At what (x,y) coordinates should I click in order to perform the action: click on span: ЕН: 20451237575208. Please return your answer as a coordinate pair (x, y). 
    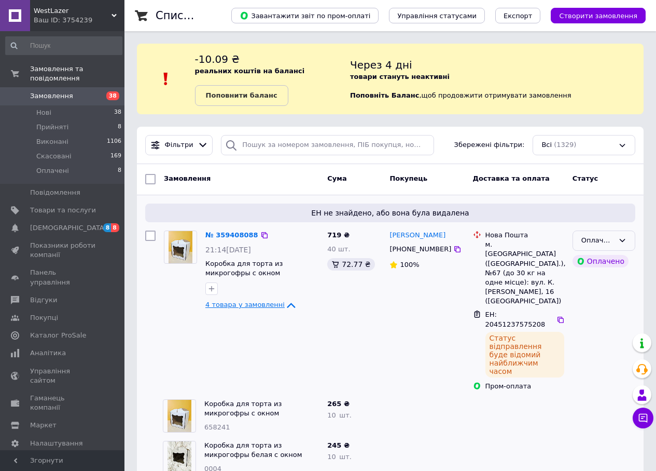
    Looking at the image, I should click on (516, 319).